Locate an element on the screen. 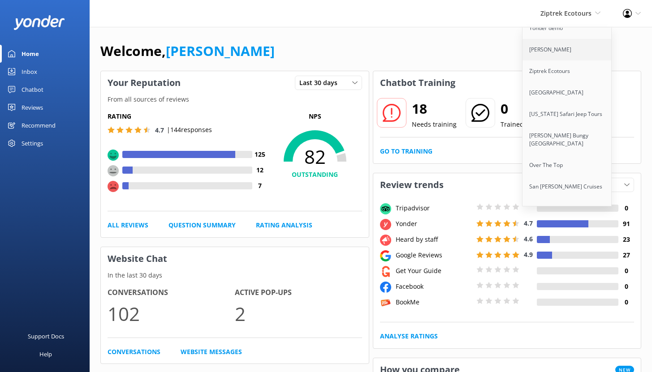  p: | 144 responses is located at coordinates (189, 130).